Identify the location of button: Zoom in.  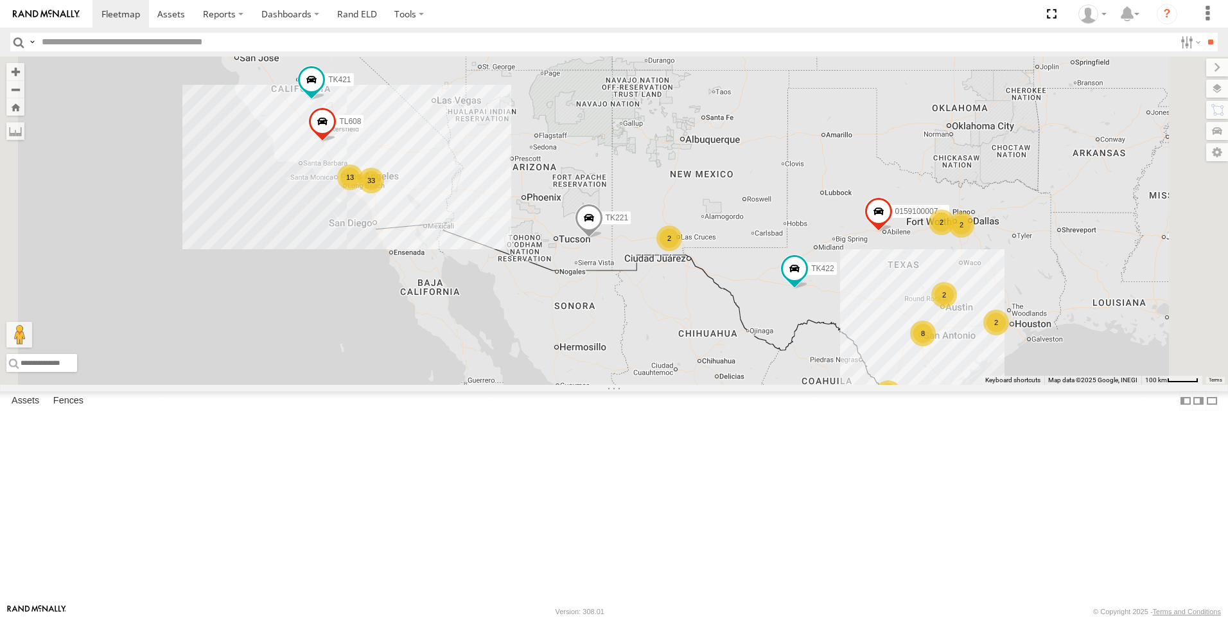
(15, 71).